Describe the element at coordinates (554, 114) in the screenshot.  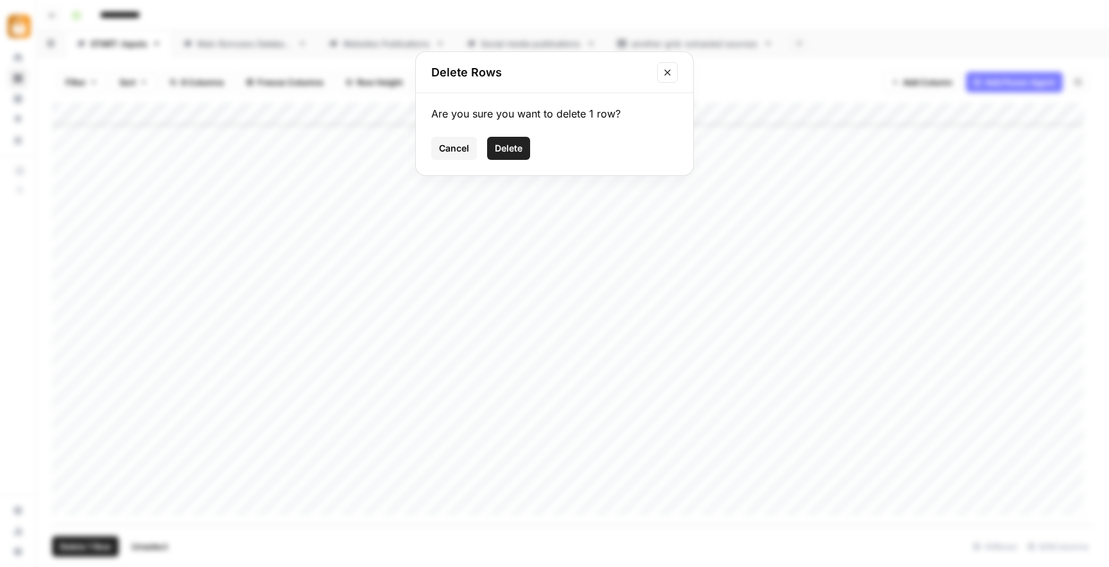
I see `div: Are you sure you want to delete 1 row?` at that location.